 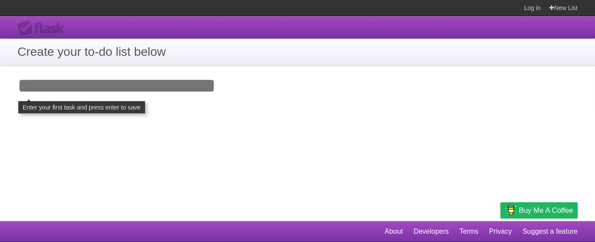 What do you see at coordinates (431, 231) in the screenshot?
I see `a: Developers` at bounding box center [431, 231].